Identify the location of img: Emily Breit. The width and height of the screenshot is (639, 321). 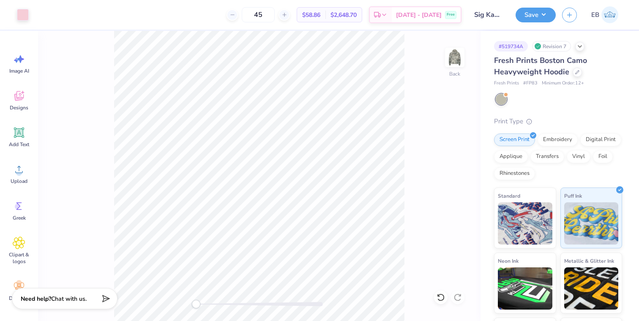
(610, 15).